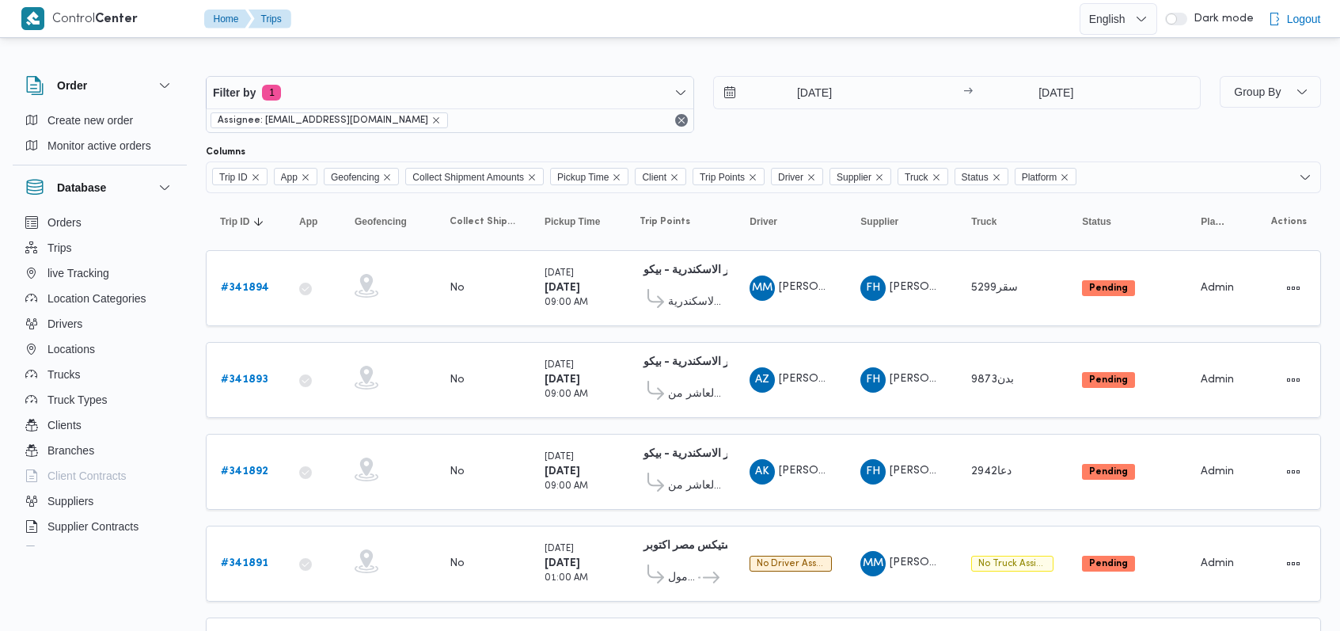 The width and height of the screenshot is (1340, 631). Describe the element at coordinates (449, 93) in the screenshot. I see `button: Filter by1 active filters` at that location.